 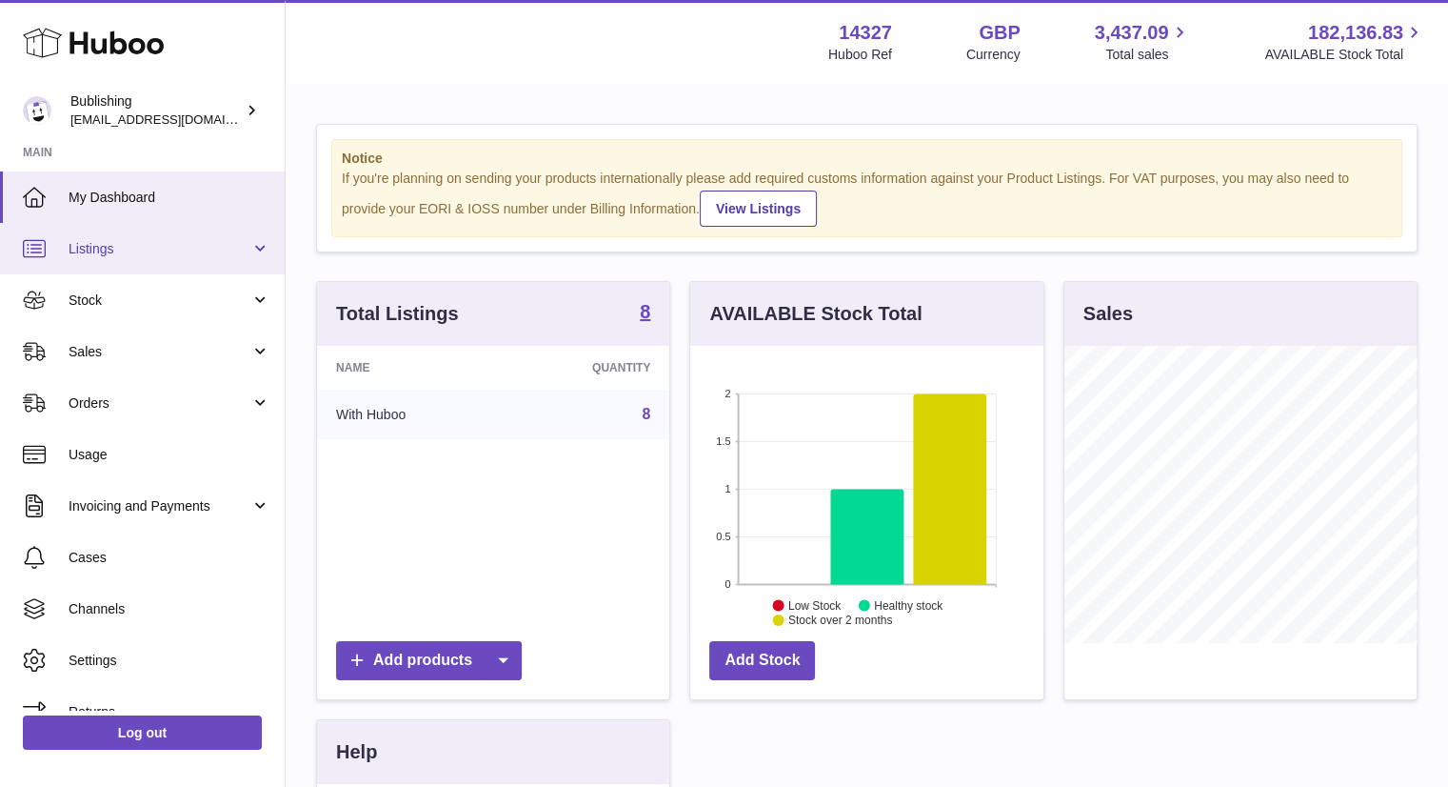 I want to click on h3: Help, so click(x=356, y=751).